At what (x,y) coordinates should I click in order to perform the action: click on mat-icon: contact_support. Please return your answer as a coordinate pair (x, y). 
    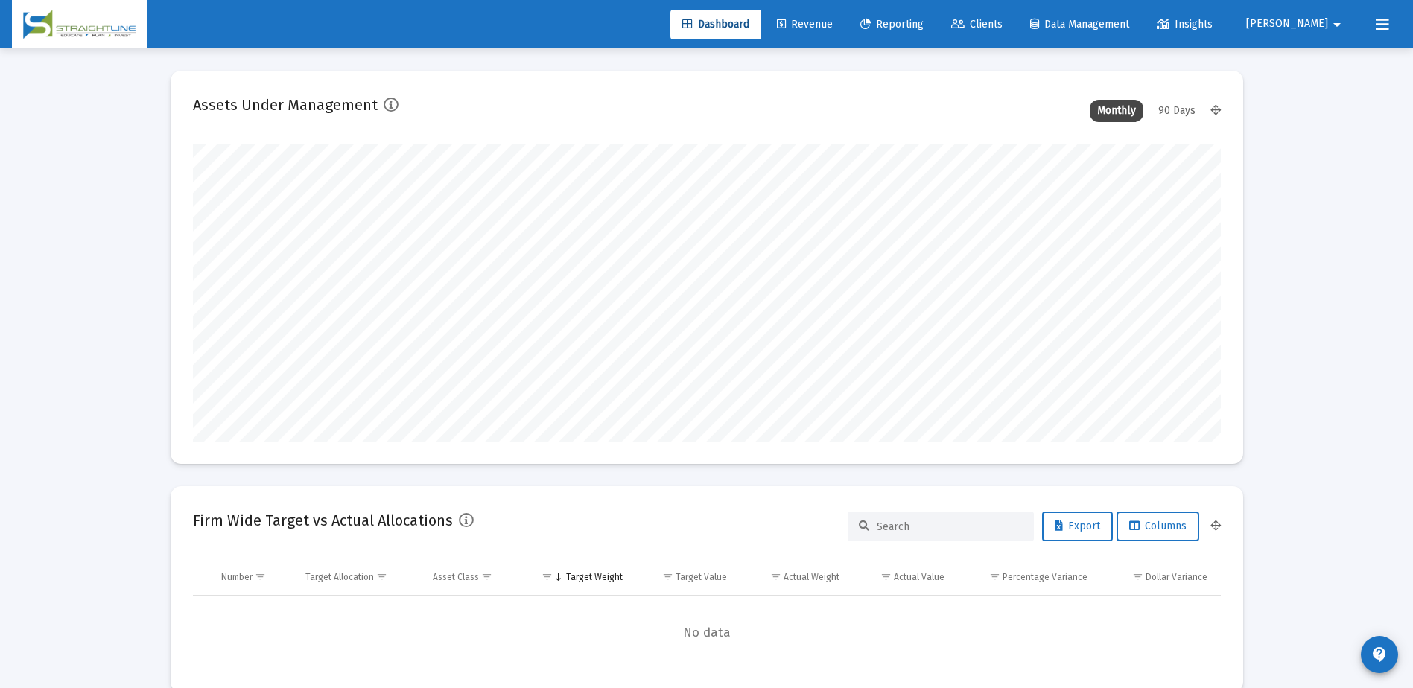
    Looking at the image, I should click on (1380, 655).